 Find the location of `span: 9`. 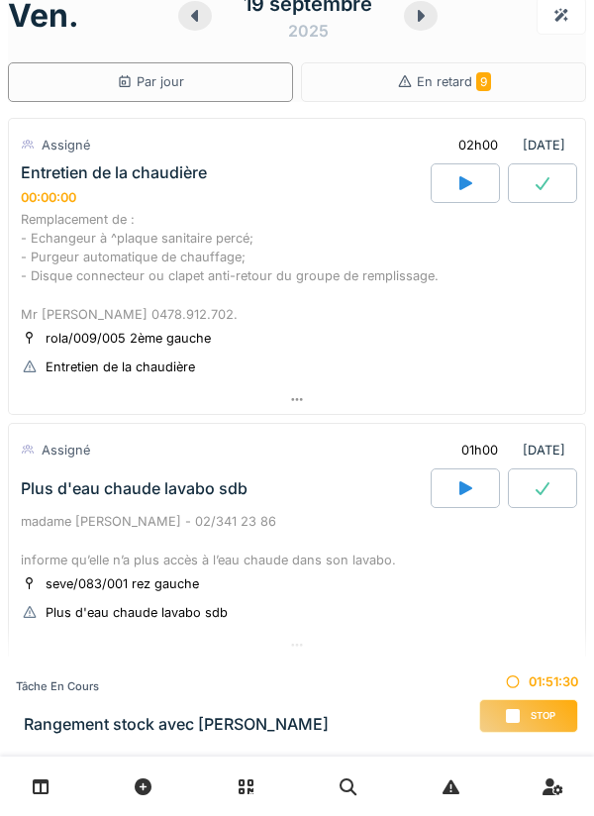

span: 9 is located at coordinates (483, 81).